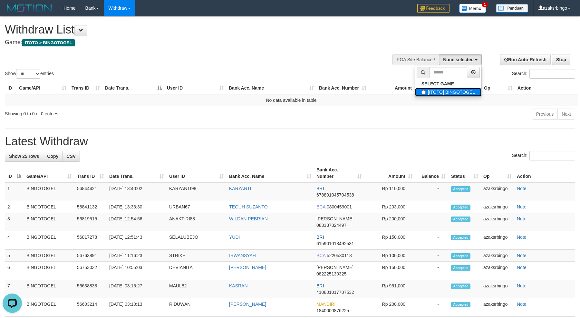 The height and width of the screenshot is (318, 580). Describe the element at coordinates (390, 222) in the screenshot. I see `td: Rp 200,000` at that location.